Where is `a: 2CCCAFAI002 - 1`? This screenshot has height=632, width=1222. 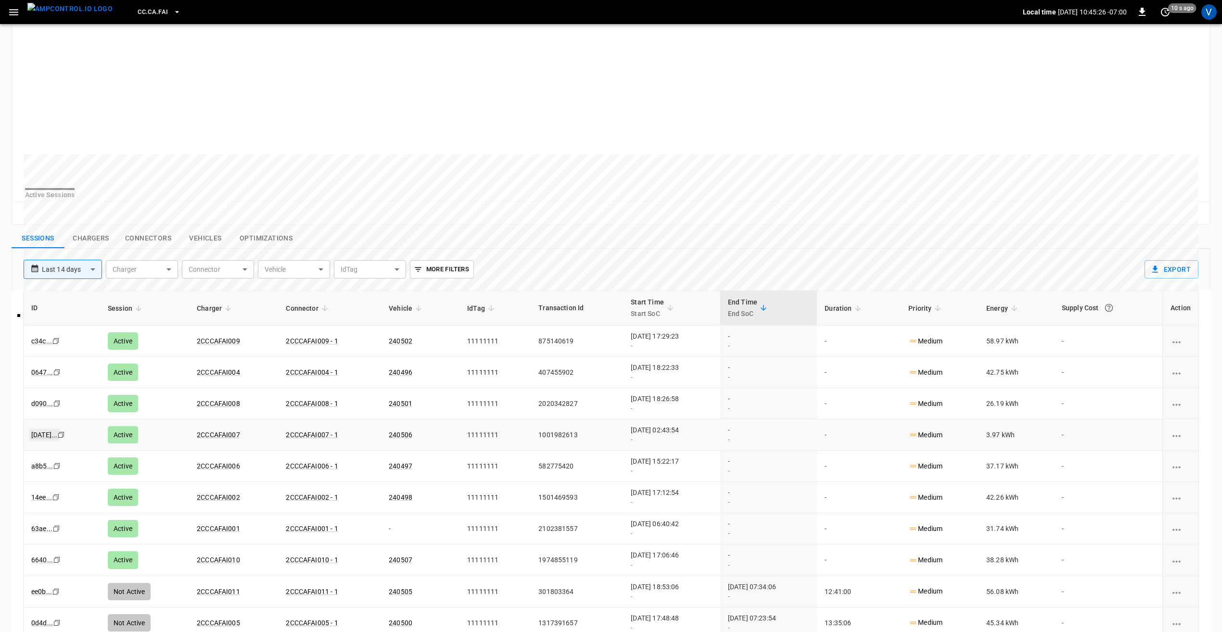 a: 2CCCAFAI002 - 1 is located at coordinates (312, 497).